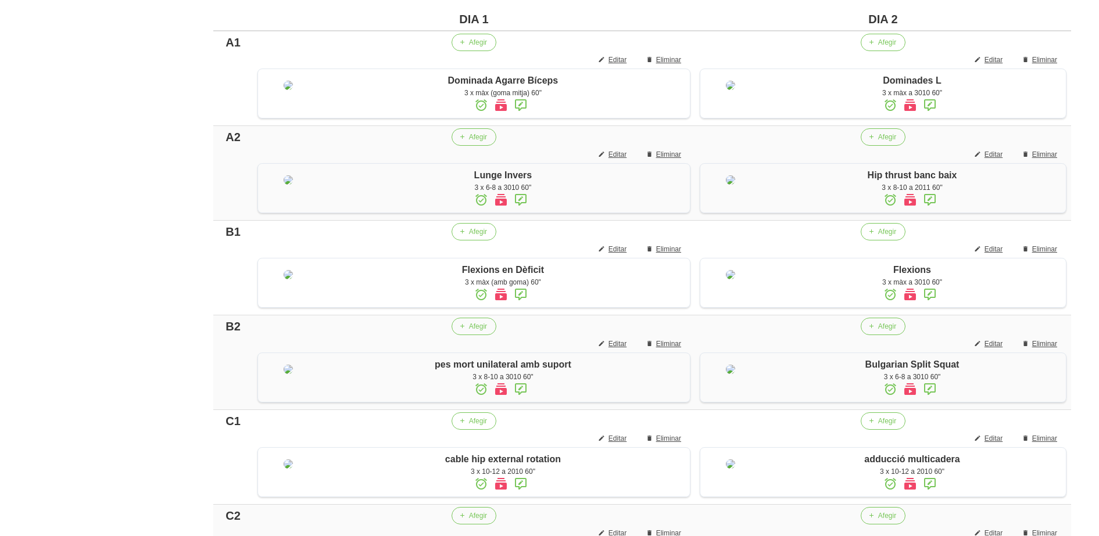 The image size is (1099, 536). What do you see at coordinates (503, 80) in the screenshot?
I see `span: Dominada Agarre Bíceps` at bounding box center [503, 80].